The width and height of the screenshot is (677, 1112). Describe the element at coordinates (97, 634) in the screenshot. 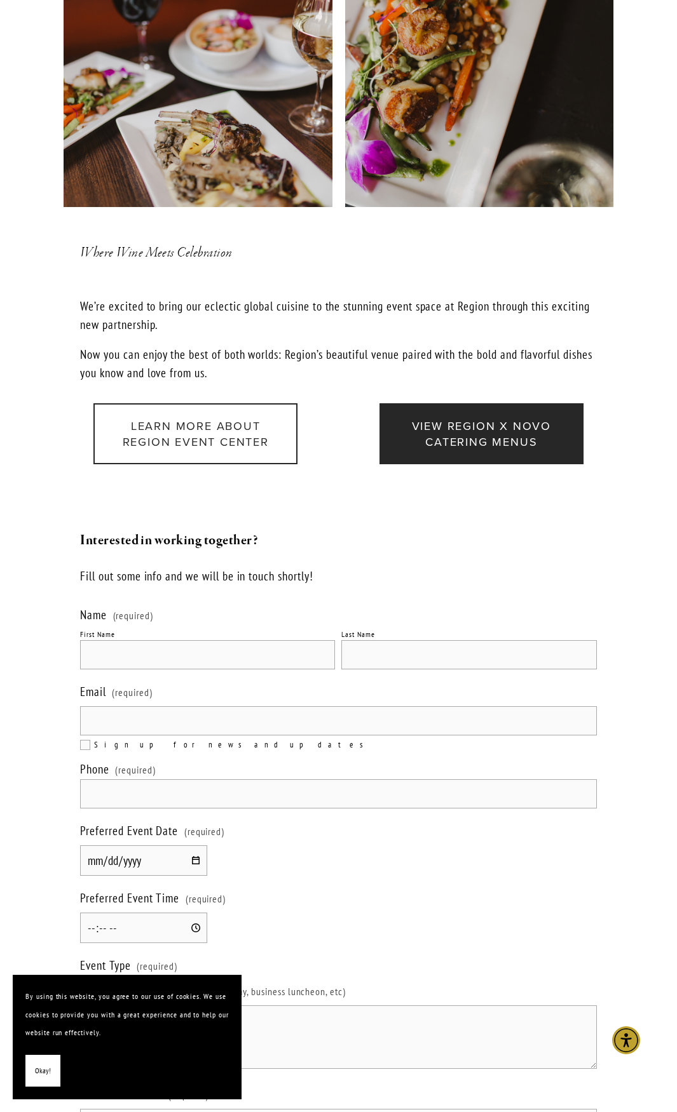

I see `div: First Name` at that location.